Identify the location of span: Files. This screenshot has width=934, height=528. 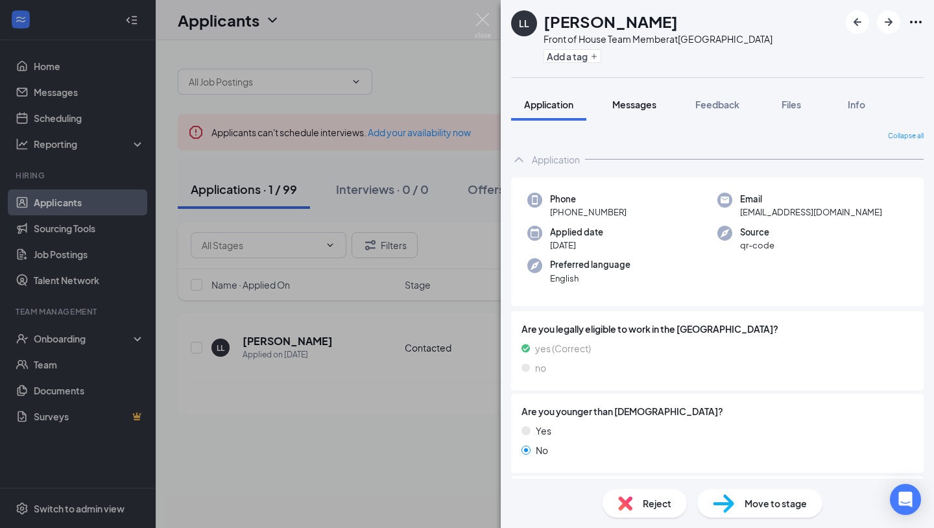
(791, 104).